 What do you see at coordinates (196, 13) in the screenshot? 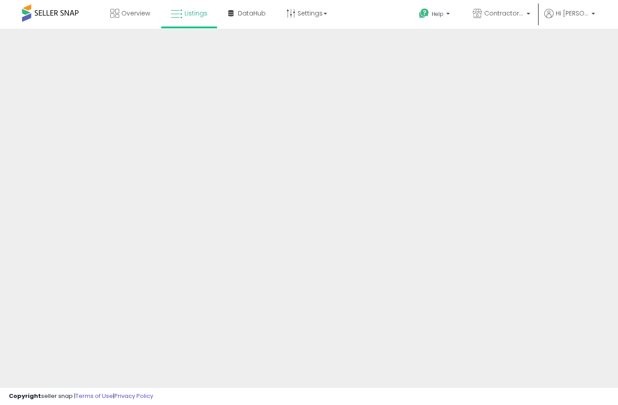
I see `span: Listings` at bounding box center [196, 13].